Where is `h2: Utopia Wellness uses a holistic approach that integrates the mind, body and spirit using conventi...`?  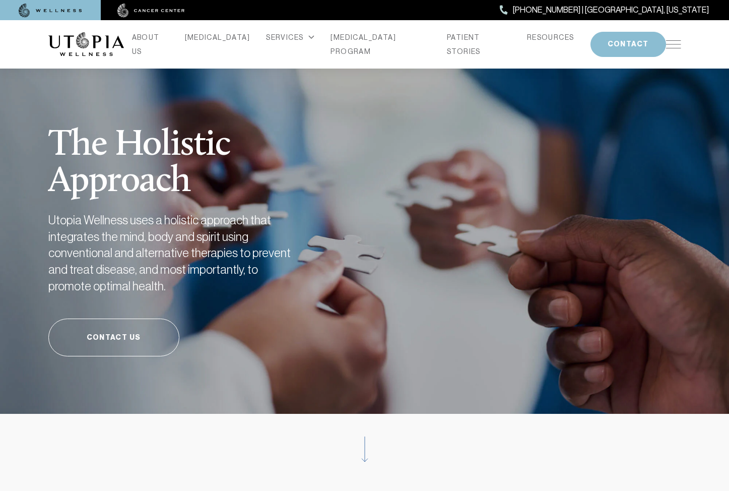
h2: Utopia Wellness uses a holistic approach that integrates the mind, body and spirit using conventi... is located at coordinates (174, 253).